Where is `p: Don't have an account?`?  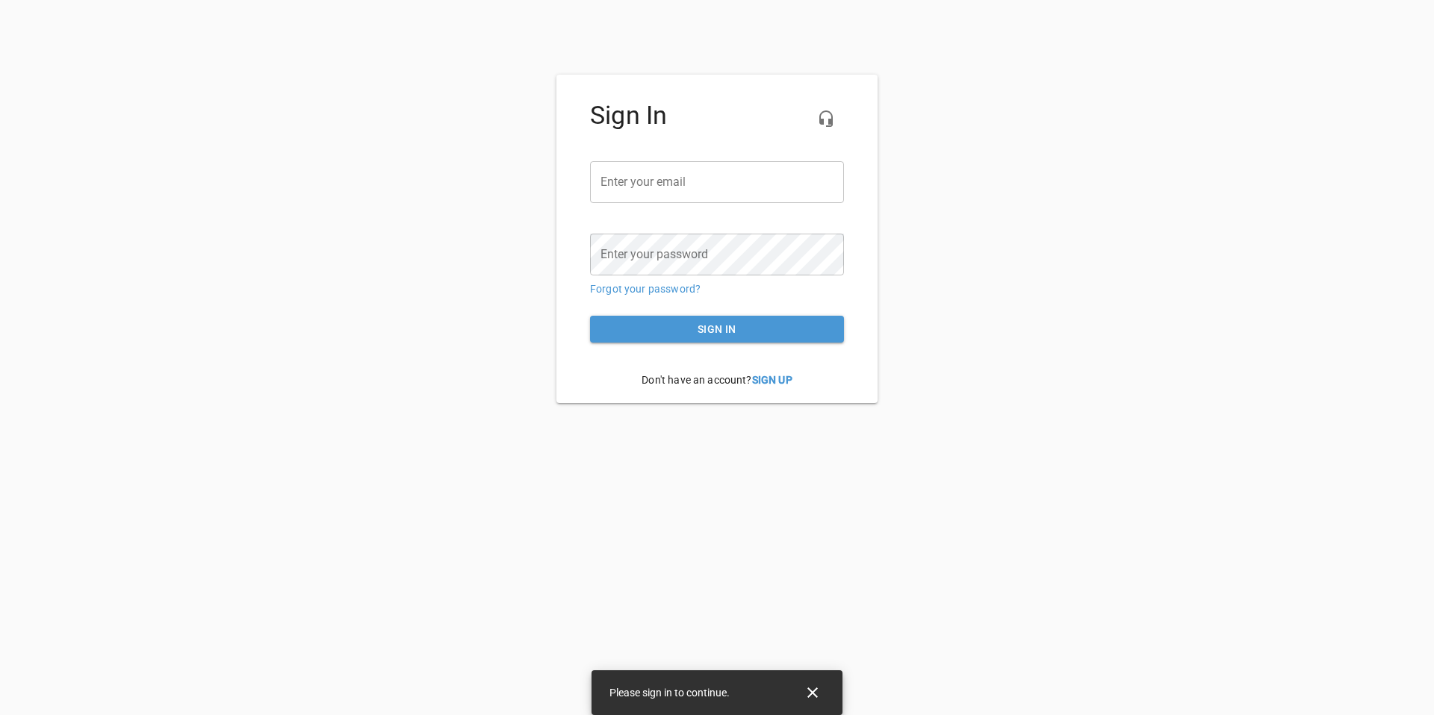 p: Don't have an account? is located at coordinates (717, 380).